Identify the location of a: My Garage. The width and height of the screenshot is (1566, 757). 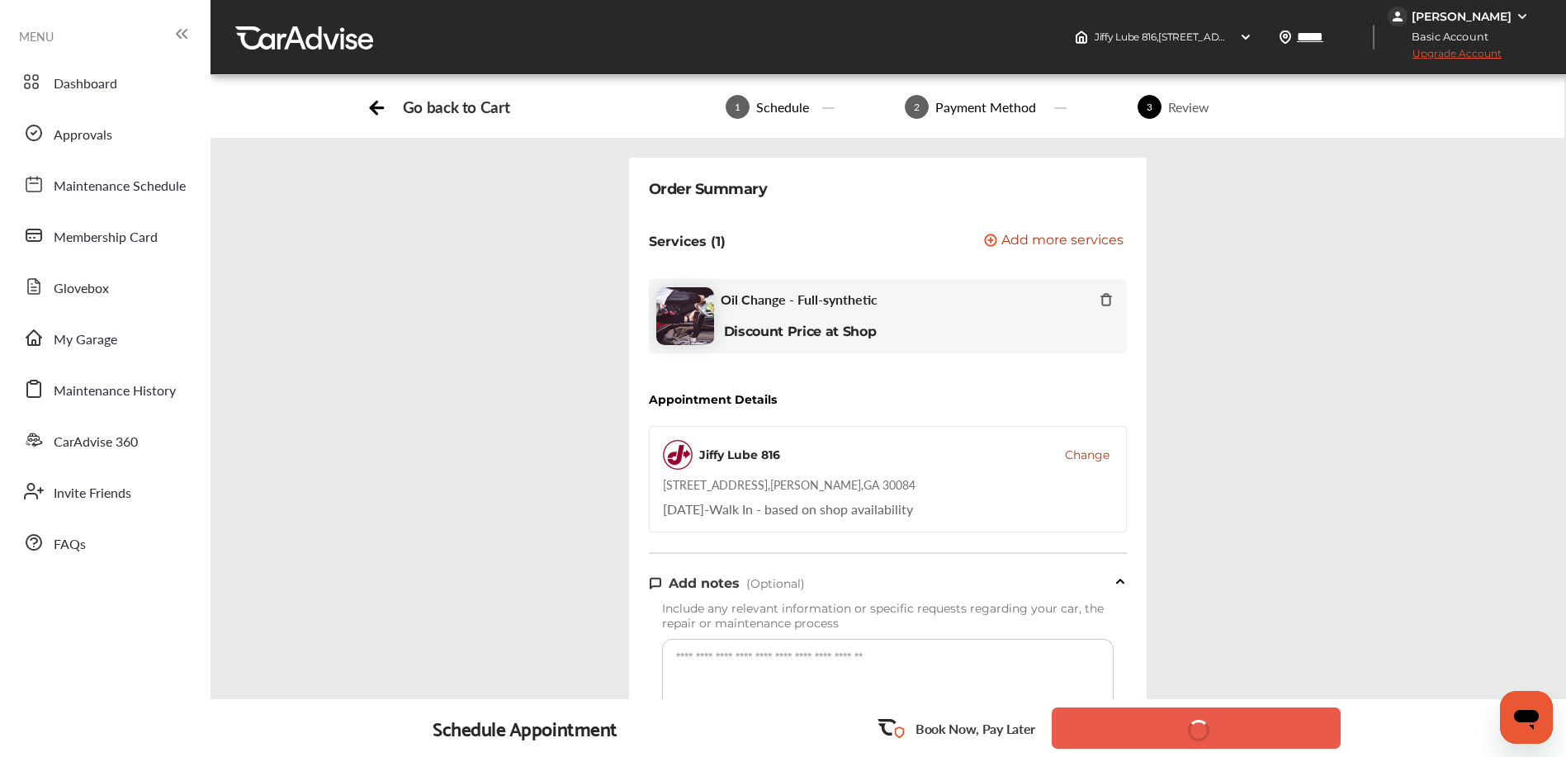
(104, 338).